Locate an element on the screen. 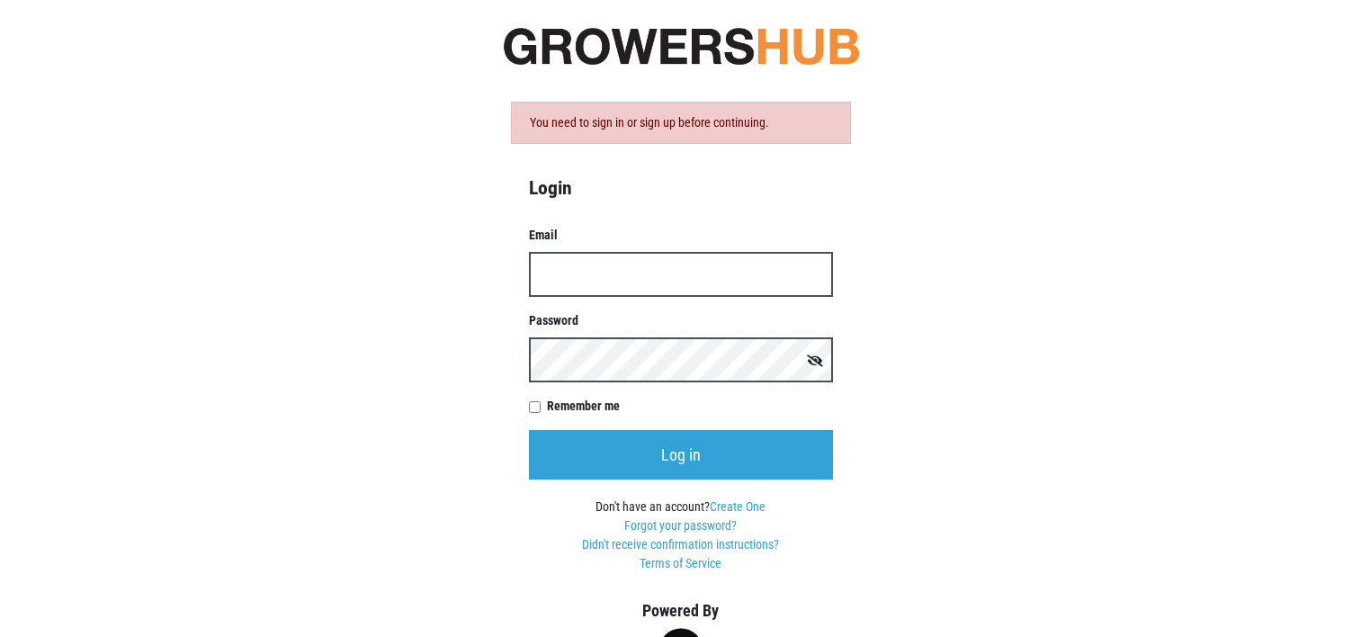  div: Don't have an account? is located at coordinates (681, 535).